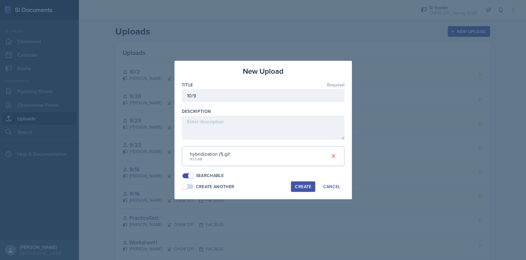 Image resolution: width=526 pixels, height=260 pixels. What do you see at coordinates (196, 111) in the screenshot?
I see `label: Description` at bounding box center [196, 111].